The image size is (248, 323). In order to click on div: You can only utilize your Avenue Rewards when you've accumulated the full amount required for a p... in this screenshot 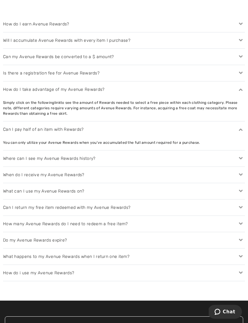, I will do `click(124, 143)`.